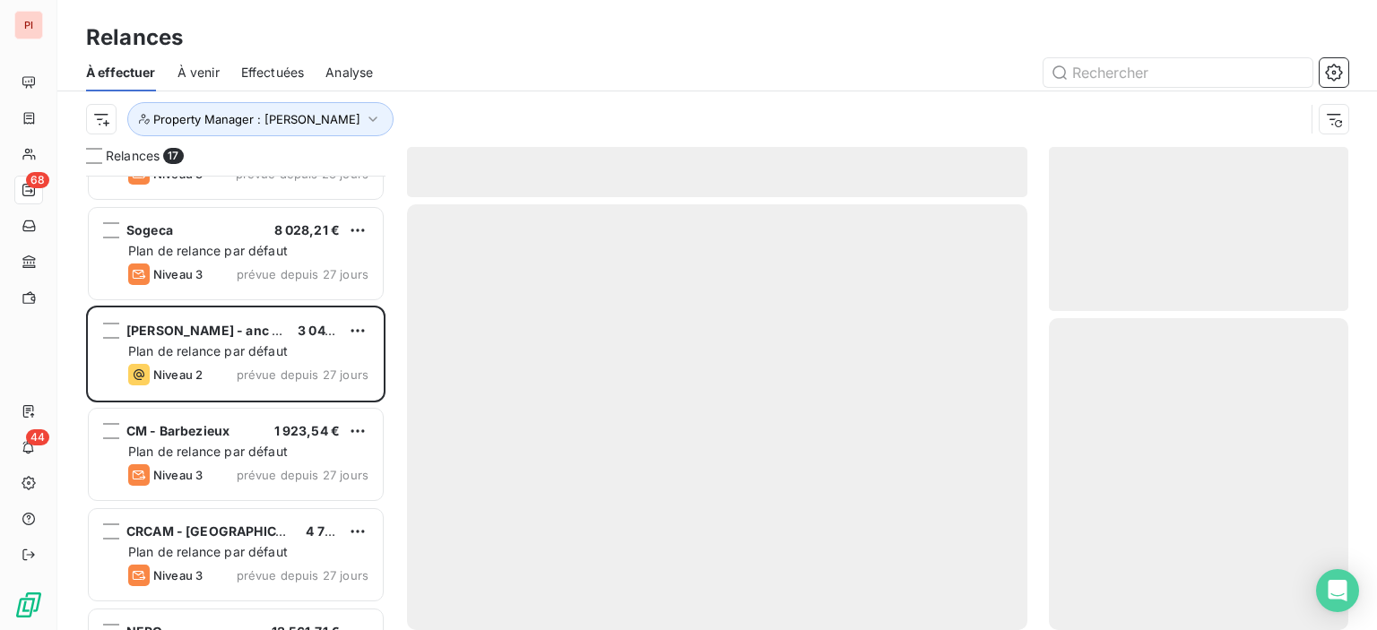  What do you see at coordinates (173, 156) in the screenshot?
I see `span: 17` at bounding box center [173, 156].